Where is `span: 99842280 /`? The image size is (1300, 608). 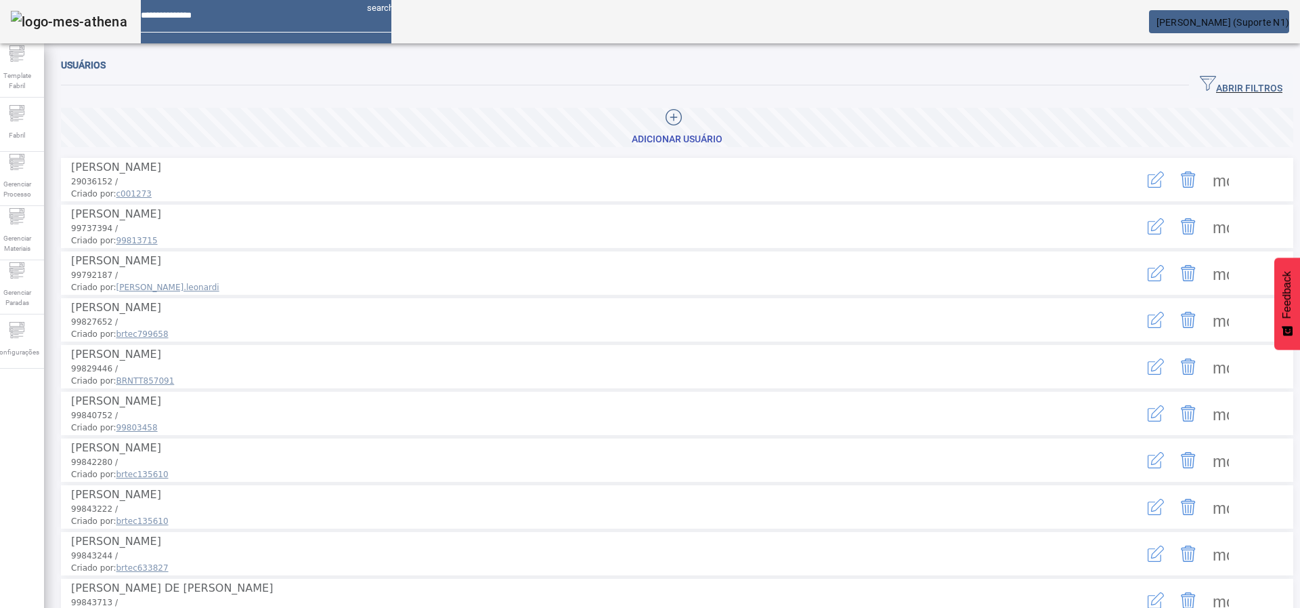
span: 99842280 / is located at coordinates (94, 462).